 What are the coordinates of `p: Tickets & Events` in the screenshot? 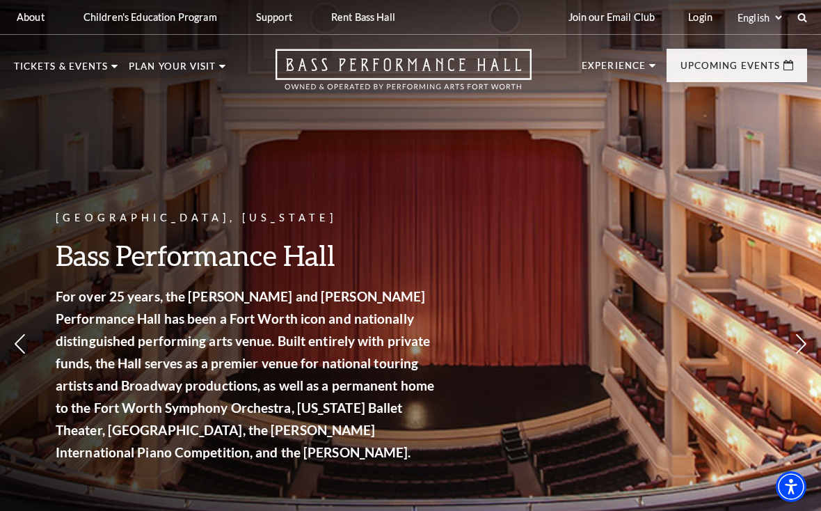 It's located at (61, 70).